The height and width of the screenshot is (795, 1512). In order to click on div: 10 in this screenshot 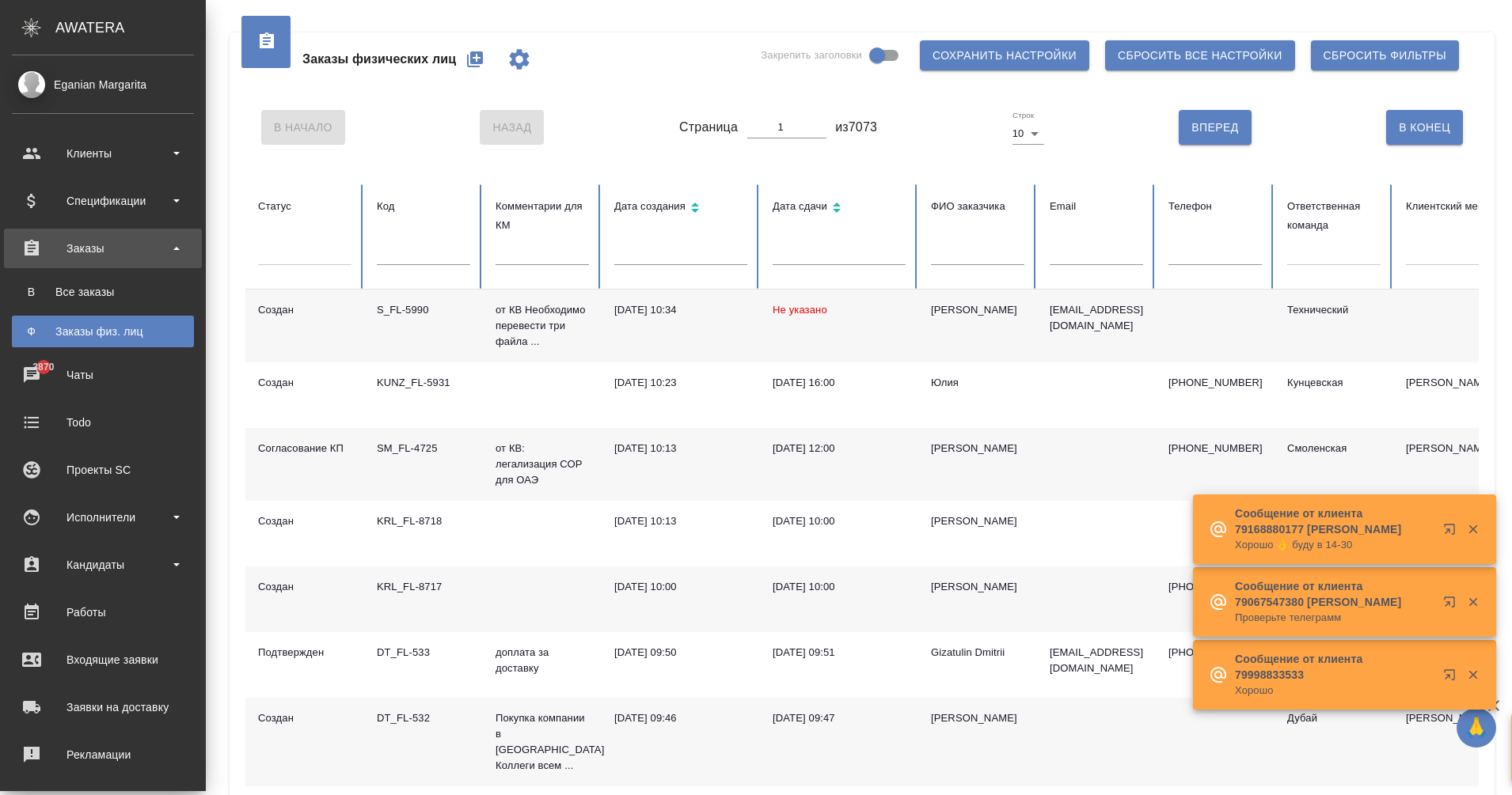, I will do `click(1028, 134)`.